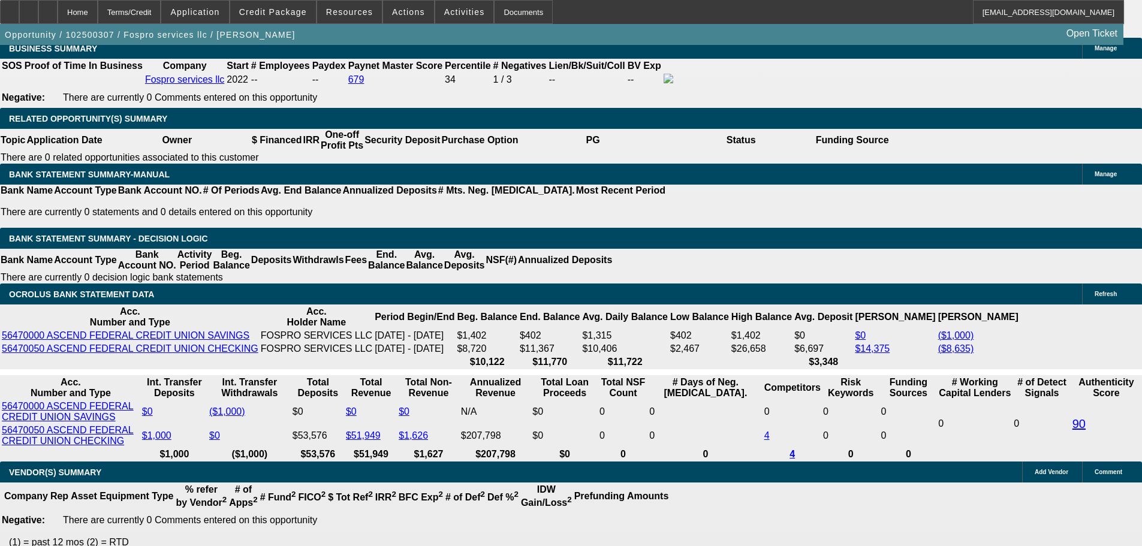 This screenshot has height=546, width=1142. What do you see at coordinates (329, 65) in the screenshot?
I see `b: Paydex` at bounding box center [329, 65].